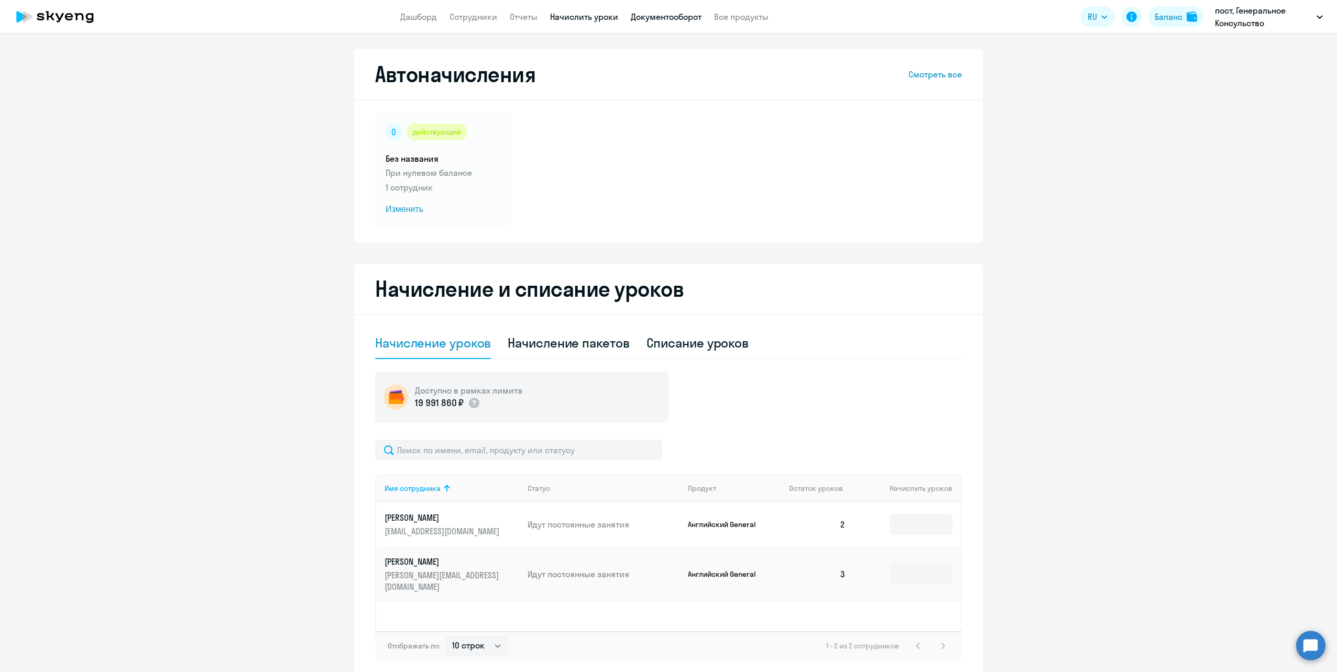 The width and height of the screenshot is (1337, 672). What do you see at coordinates (1168, 17) in the screenshot?
I see `div: Баланс` at bounding box center [1168, 17].